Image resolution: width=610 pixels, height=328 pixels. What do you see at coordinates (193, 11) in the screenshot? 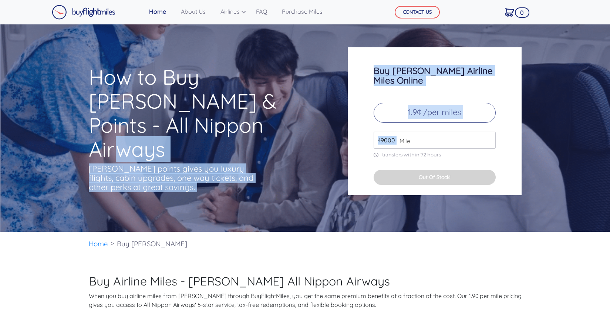
I see `a: About Us` at bounding box center [193, 11].